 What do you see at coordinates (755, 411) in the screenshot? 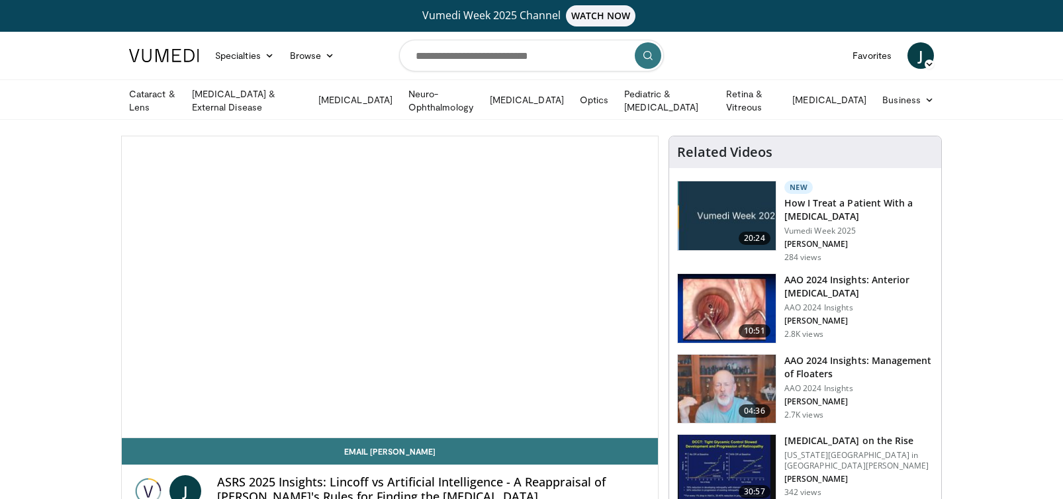
I see `span: 04:36` at bounding box center [755, 411].